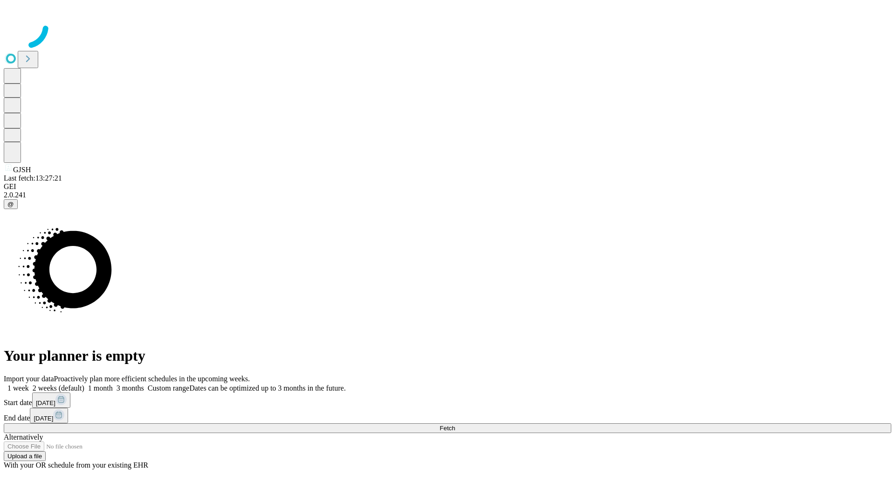  I want to click on span: Custom range, so click(168, 388).